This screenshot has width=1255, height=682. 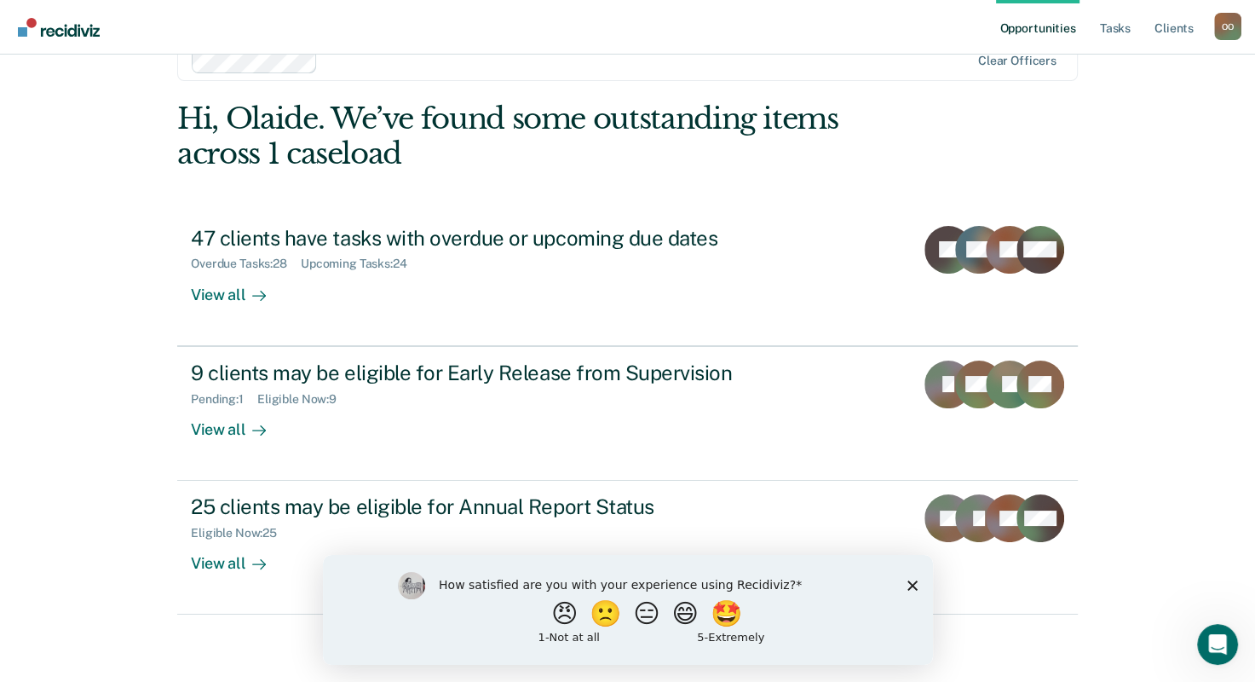 What do you see at coordinates (325, 59) in the screenshot?
I see `button: 3` at bounding box center [325, 59].